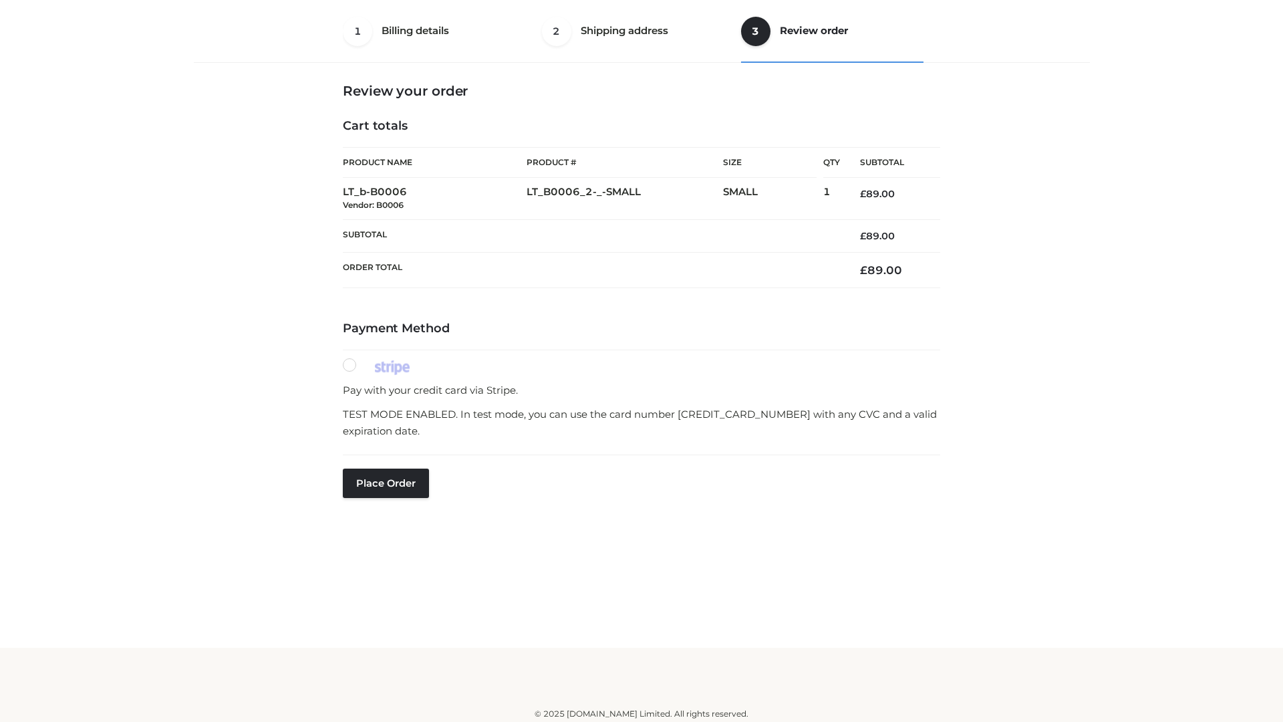 This screenshot has height=722, width=1283. What do you see at coordinates (770, 162) in the screenshot?
I see `th: Size` at bounding box center [770, 162].